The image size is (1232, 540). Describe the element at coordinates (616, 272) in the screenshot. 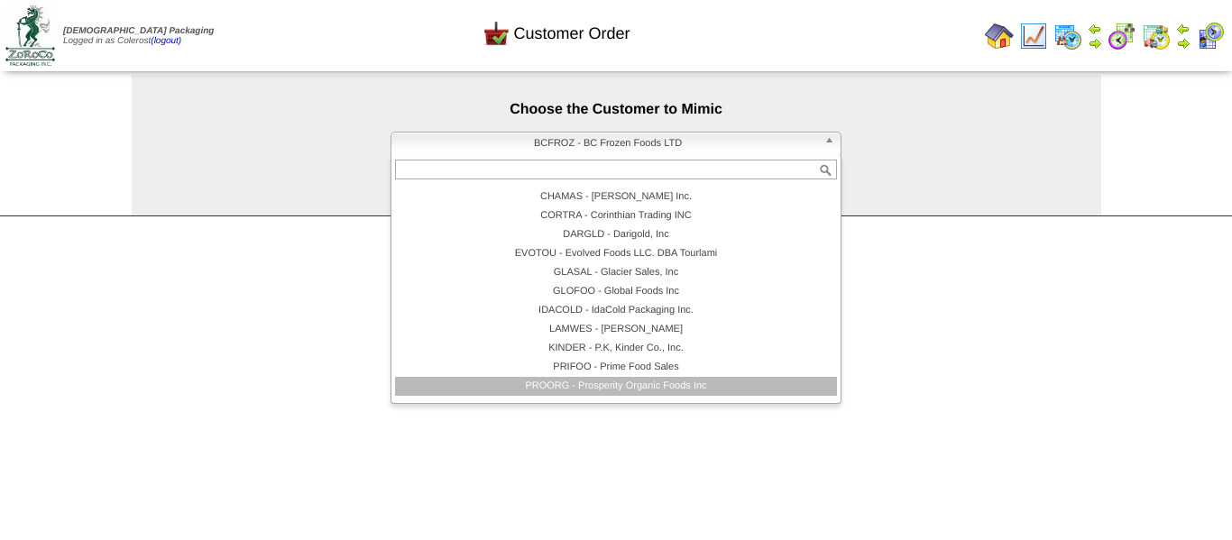

I see `li: GLASAL - Glacier Sales, Inc` at that location.